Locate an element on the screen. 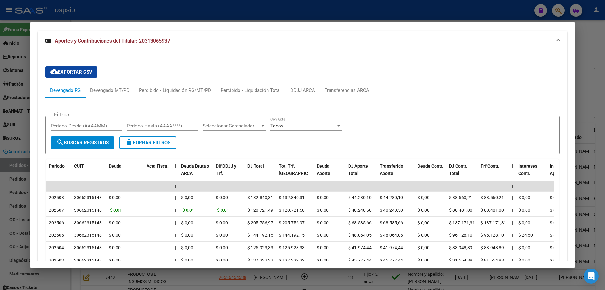 The height and width of the screenshot is (290, 605). datatable-header-cell: Deuda Contr. is located at coordinates (431, 173).